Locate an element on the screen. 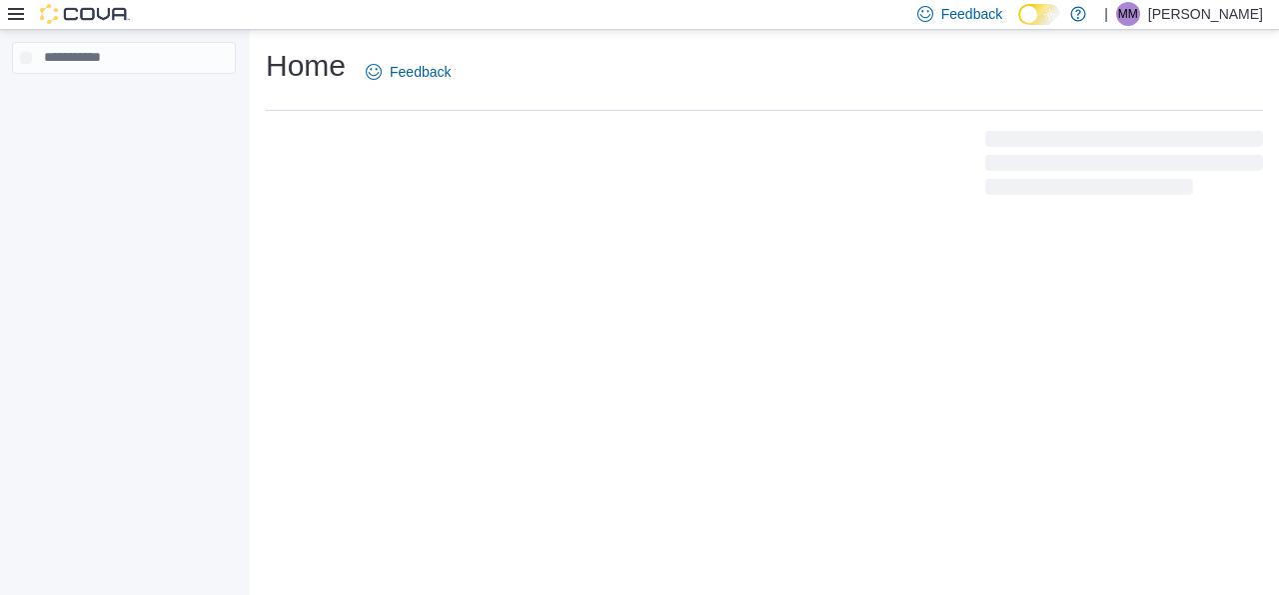 The width and height of the screenshot is (1279, 595). span: Dark Mode is located at coordinates (1018, 25).